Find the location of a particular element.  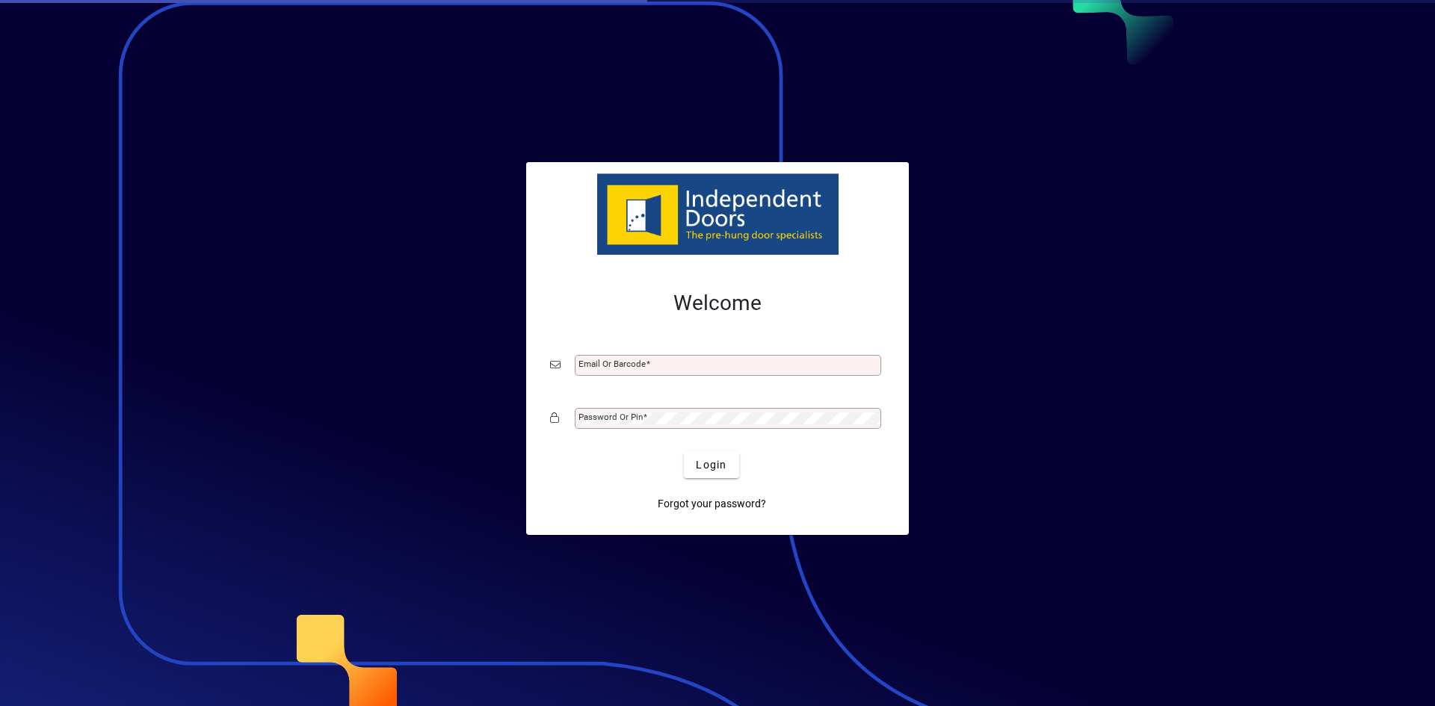

a: Forgot your password? is located at coordinates (711, 504).